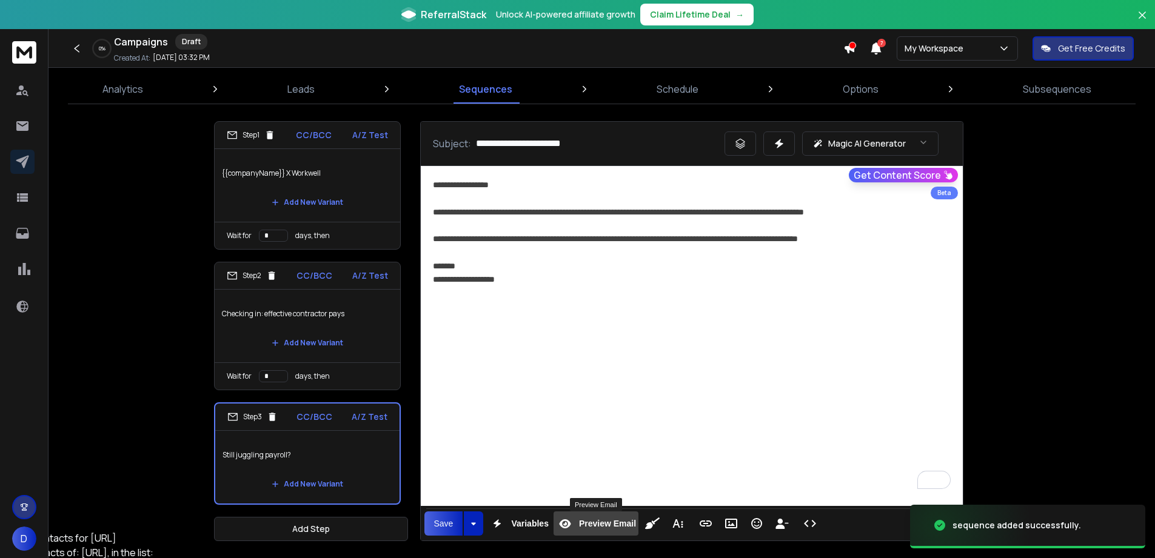 This screenshot has width=1155, height=558. What do you see at coordinates (596, 505) in the screenshot?
I see `div: Preview Email` at bounding box center [596, 505].